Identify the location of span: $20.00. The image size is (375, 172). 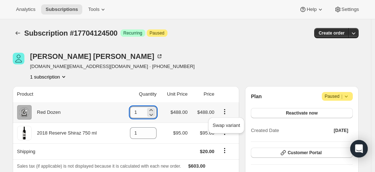
(207, 151).